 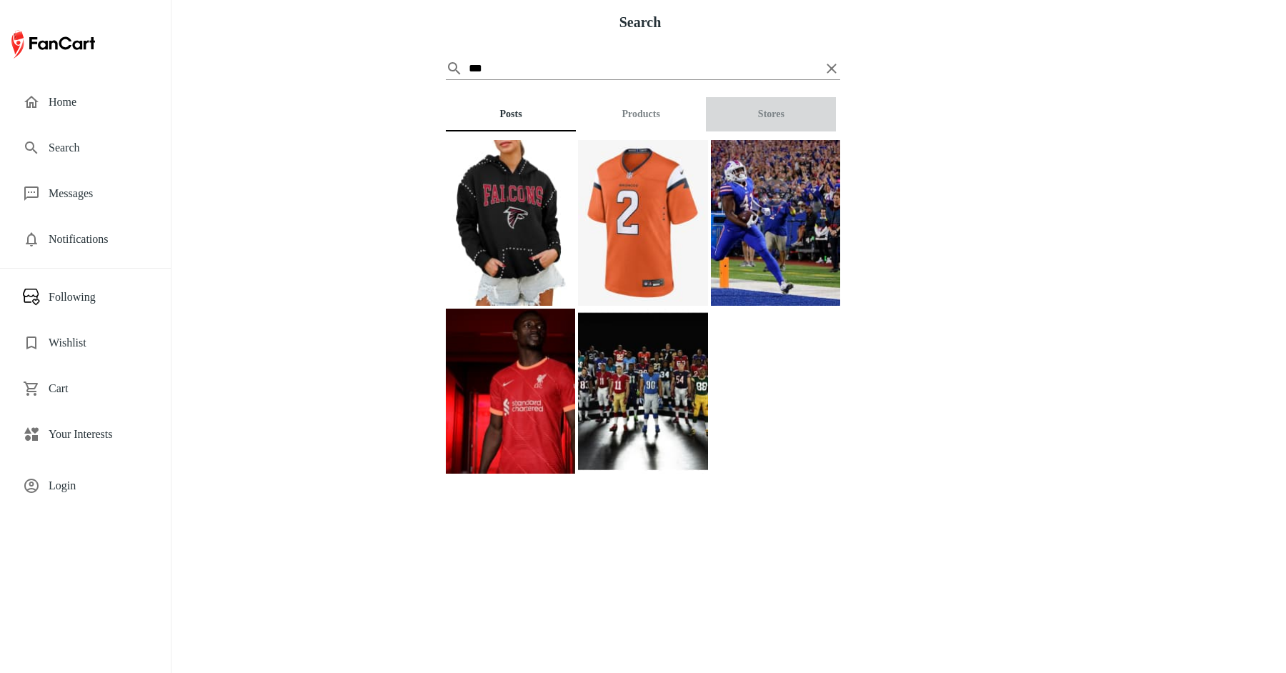 What do you see at coordinates (53, 44) in the screenshot?
I see `img: FanCart logo` at bounding box center [53, 44].